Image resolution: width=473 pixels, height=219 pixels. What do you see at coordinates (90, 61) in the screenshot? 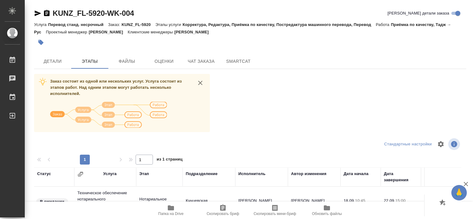
I see `span: Этапы` at bounding box center [90, 61].